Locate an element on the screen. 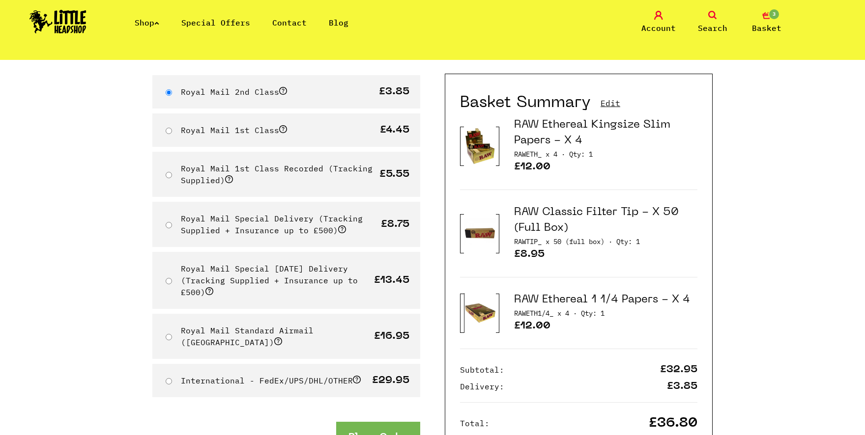  p: £32.95 is located at coordinates (679, 370).